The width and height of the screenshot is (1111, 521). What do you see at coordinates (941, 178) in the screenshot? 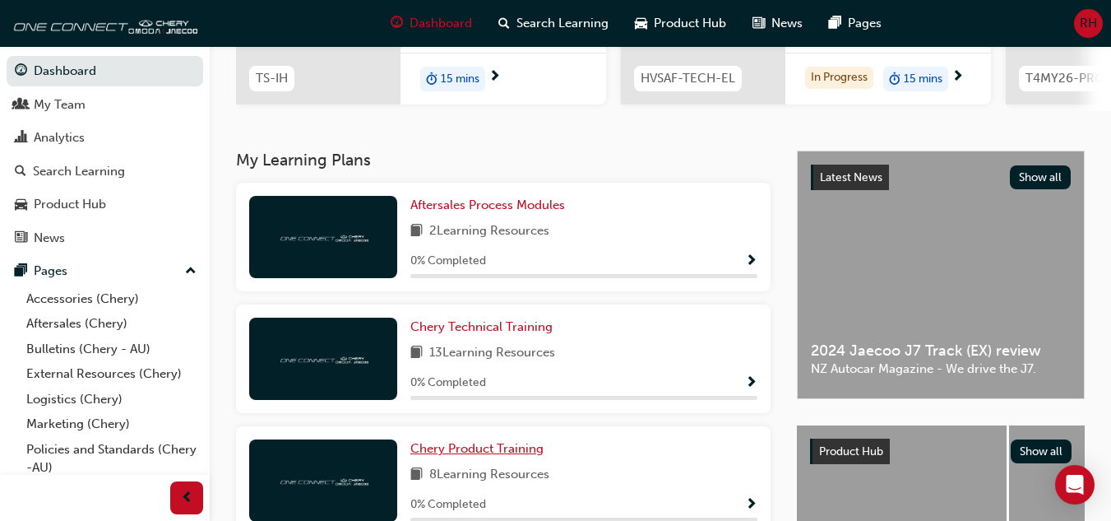
I see `a: Latest NewsShow all` at bounding box center [941, 178].